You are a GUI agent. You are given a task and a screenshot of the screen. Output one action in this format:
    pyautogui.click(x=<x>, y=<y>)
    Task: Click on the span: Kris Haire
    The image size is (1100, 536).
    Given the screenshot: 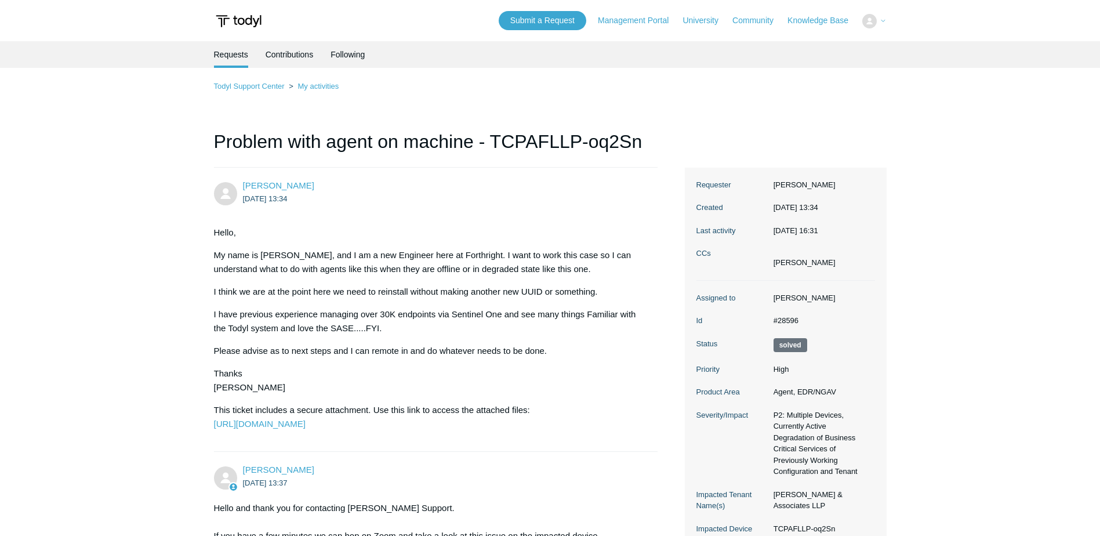 What is the action you would take?
    pyautogui.click(x=278, y=469)
    